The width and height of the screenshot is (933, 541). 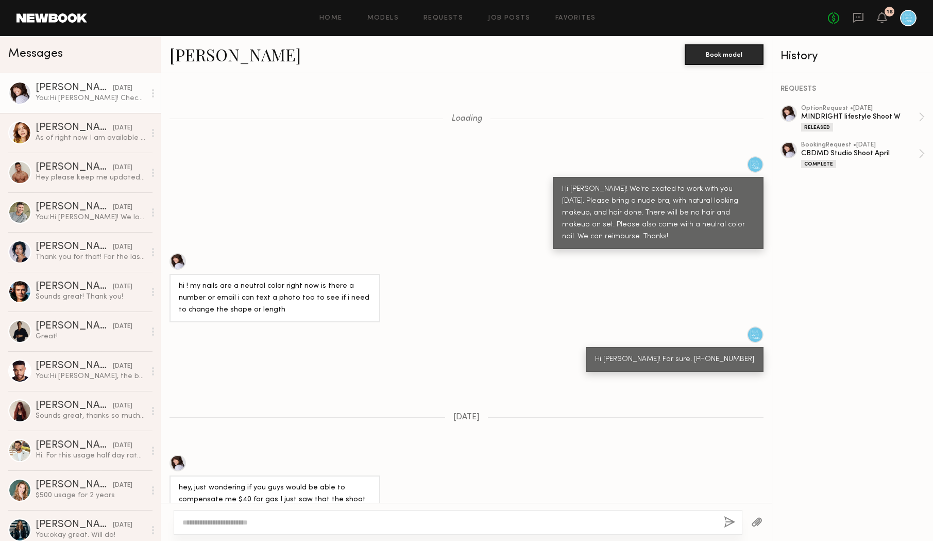 I want to click on div: Complete, so click(x=819, y=164).